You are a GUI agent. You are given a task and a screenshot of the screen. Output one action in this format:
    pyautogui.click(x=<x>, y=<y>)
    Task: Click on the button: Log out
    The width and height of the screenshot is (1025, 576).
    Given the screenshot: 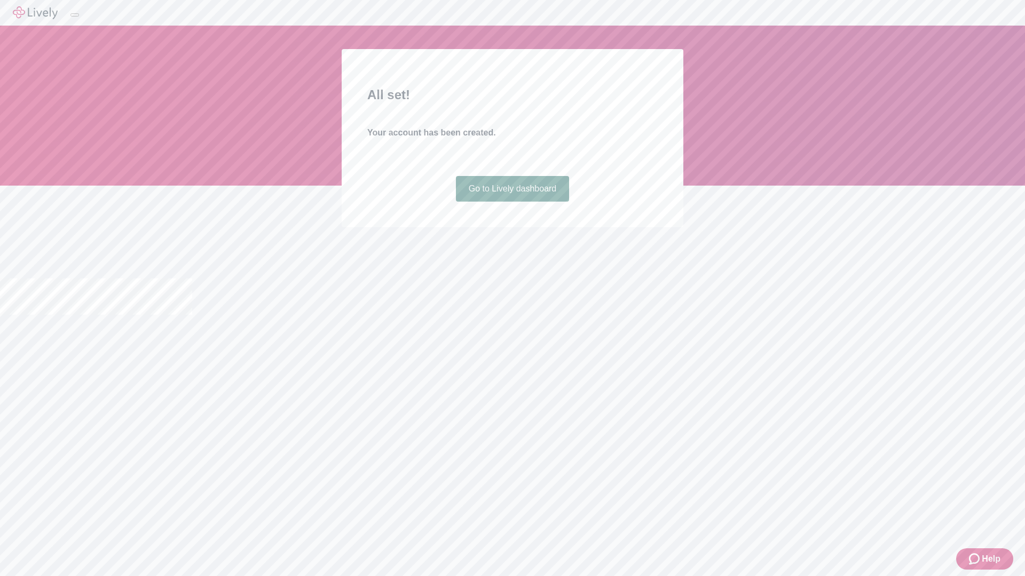 What is the action you would take?
    pyautogui.click(x=75, y=15)
    